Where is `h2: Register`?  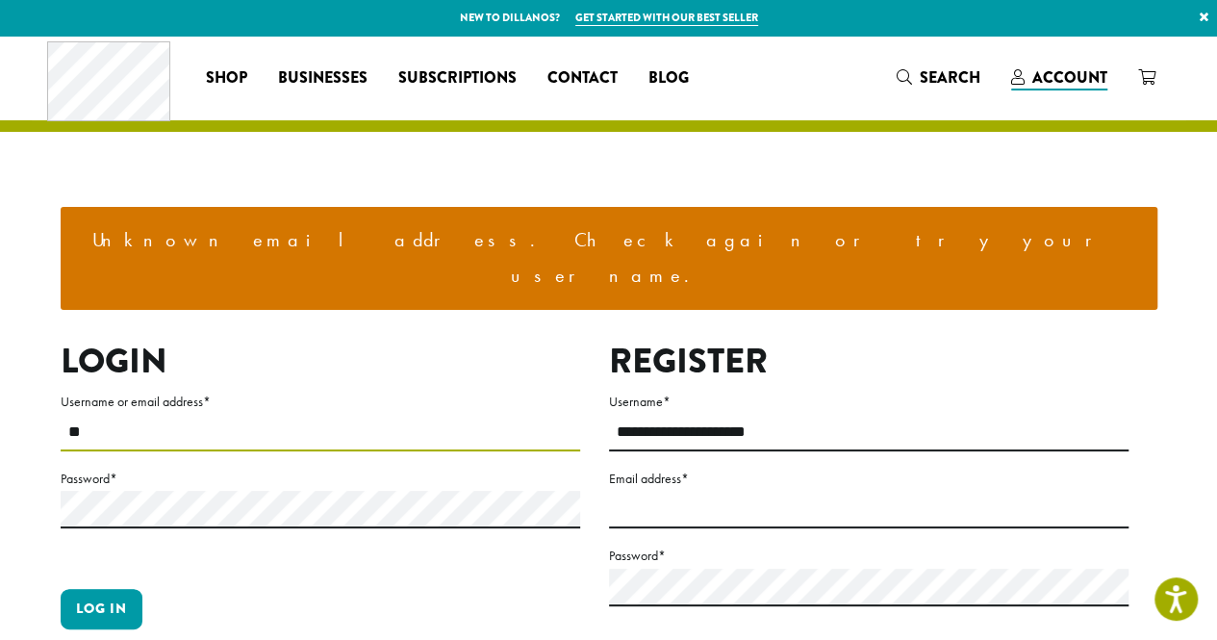 h2: Register is located at coordinates (869, 361).